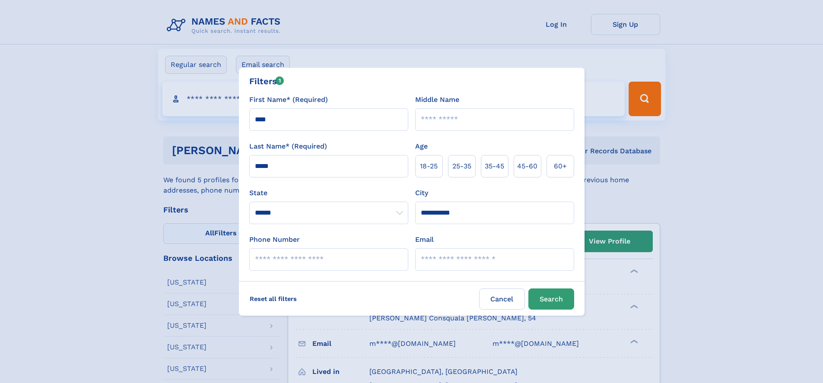  Describe the element at coordinates (502, 299) in the screenshot. I see `label: Cancel` at that location.